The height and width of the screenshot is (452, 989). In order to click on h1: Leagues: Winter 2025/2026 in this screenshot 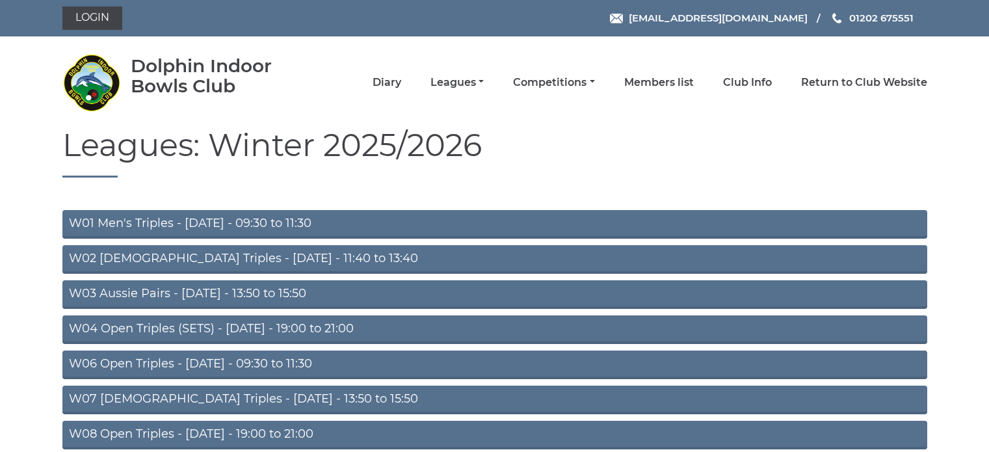, I will do `click(495, 153)`.